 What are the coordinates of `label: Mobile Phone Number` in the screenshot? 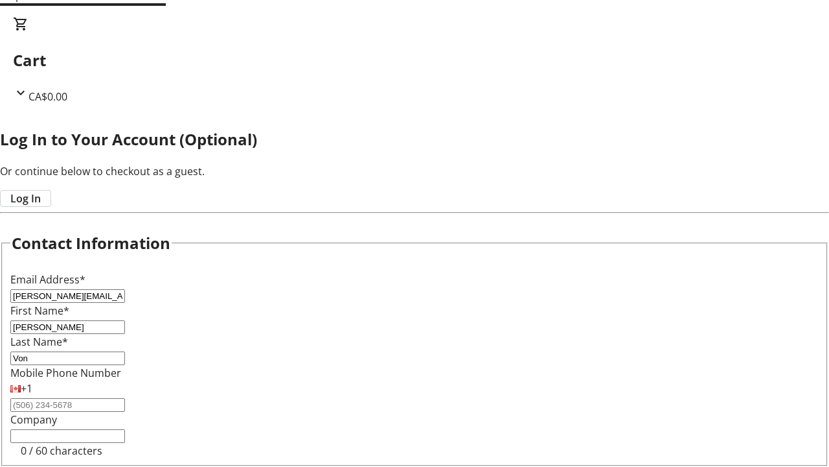 It's located at (65, 373).